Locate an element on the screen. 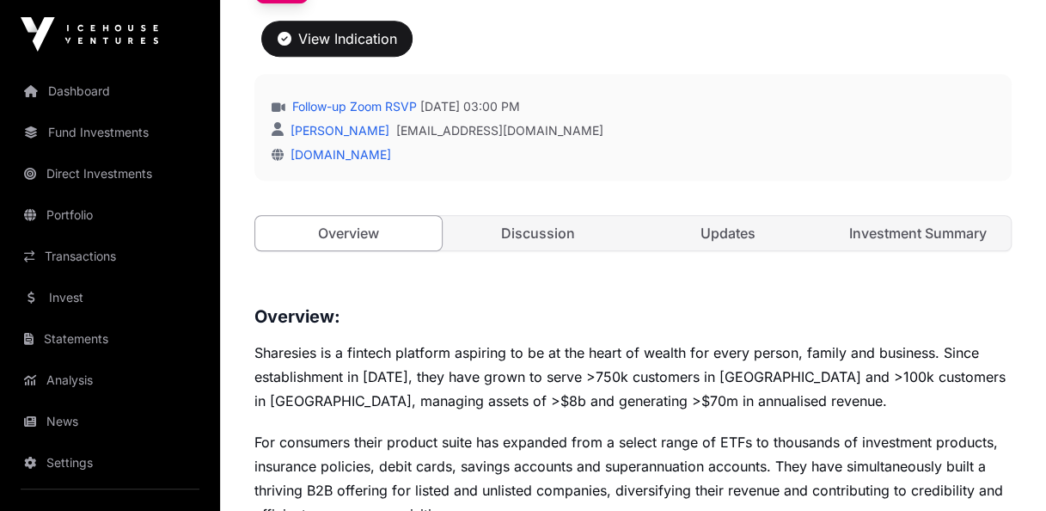 This screenshot has height=511, width=1046. a: Settings is located at coordinates (110, 462).